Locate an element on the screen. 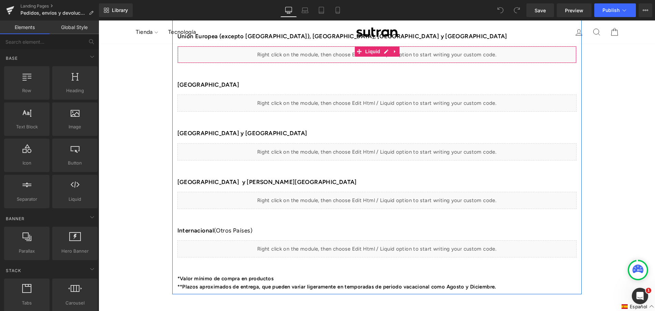 The height and width of the screenshot is (311, 655). a: New Library is located at coordinates (116, 10).